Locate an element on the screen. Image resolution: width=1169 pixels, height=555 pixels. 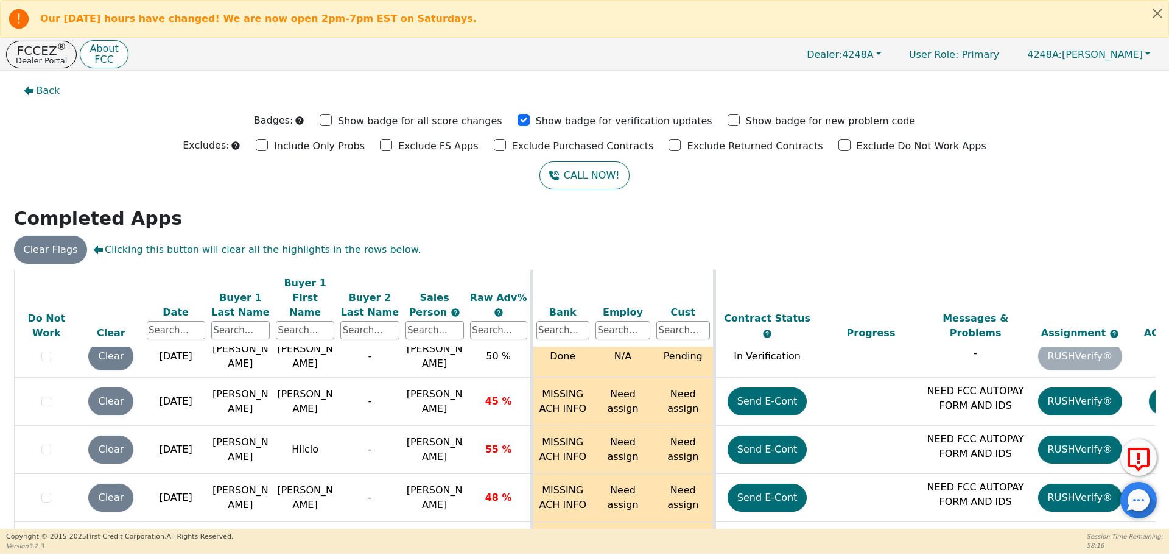
a: Dealer:4248A is located at coordinates (844, 54).